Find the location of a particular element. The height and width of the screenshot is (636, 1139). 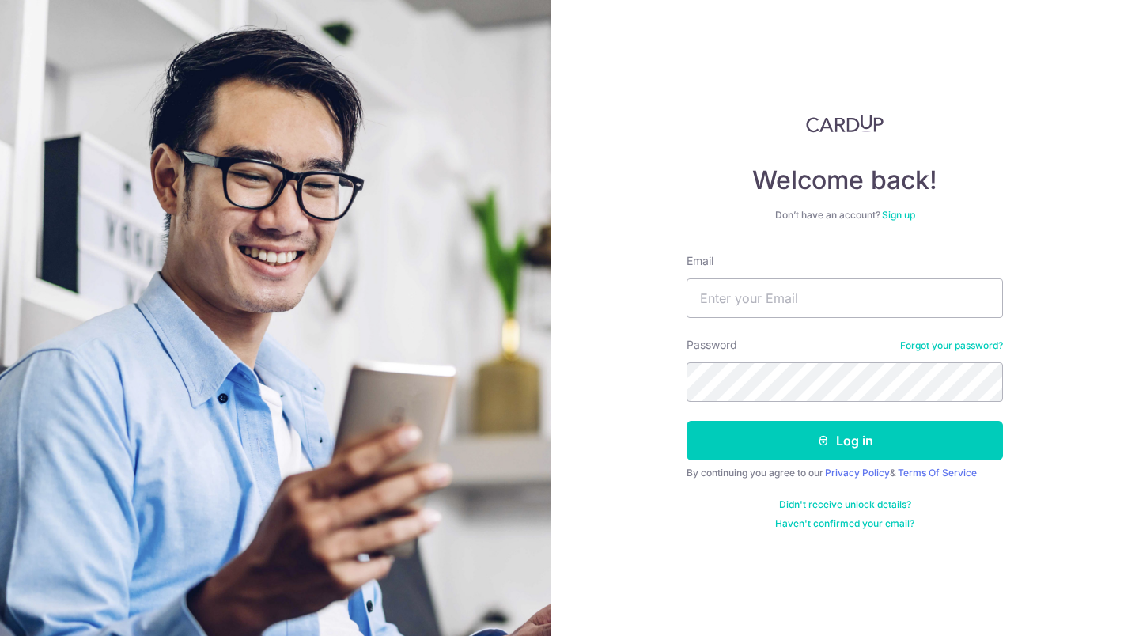

label: Password is located at coordinates (712, 345).